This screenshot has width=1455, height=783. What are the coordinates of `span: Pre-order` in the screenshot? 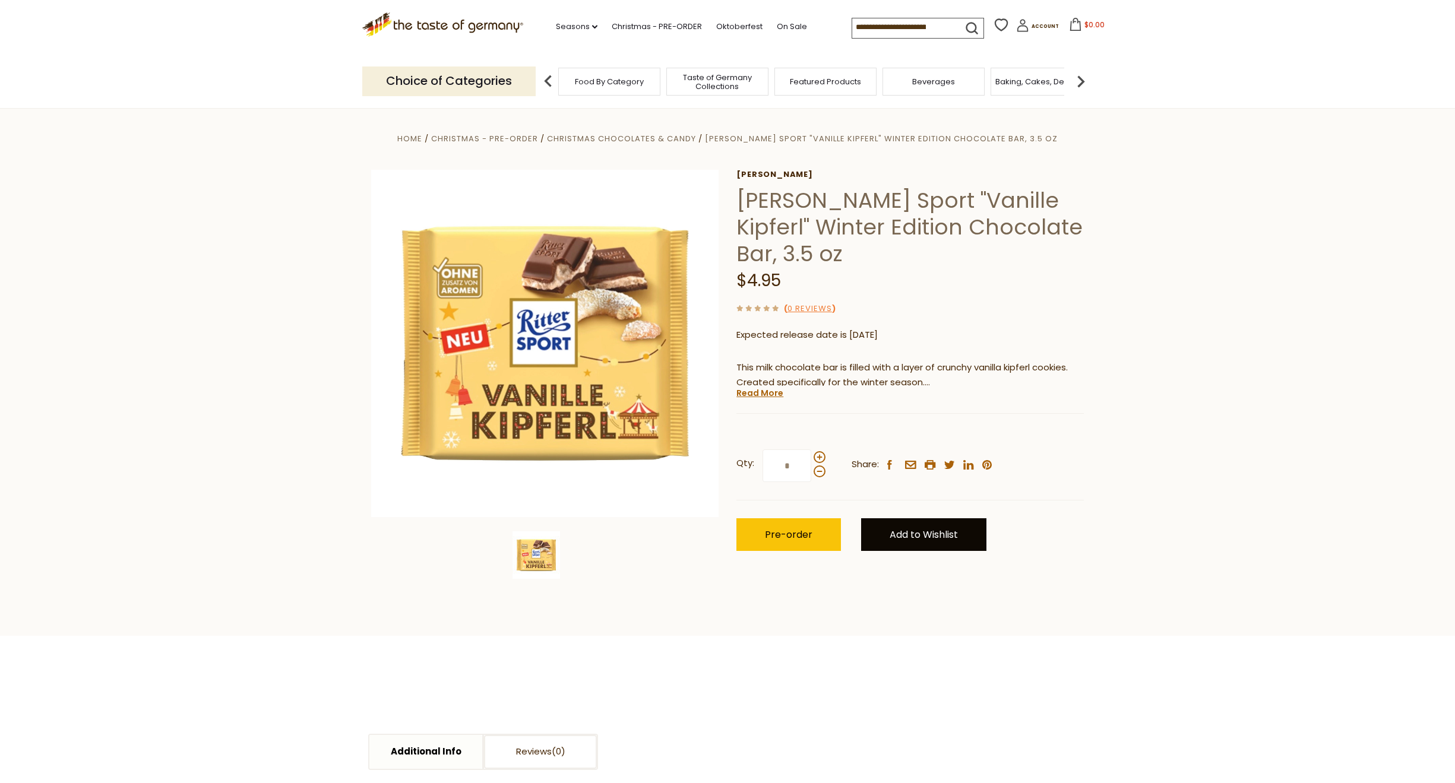 It's located at (789, 534).